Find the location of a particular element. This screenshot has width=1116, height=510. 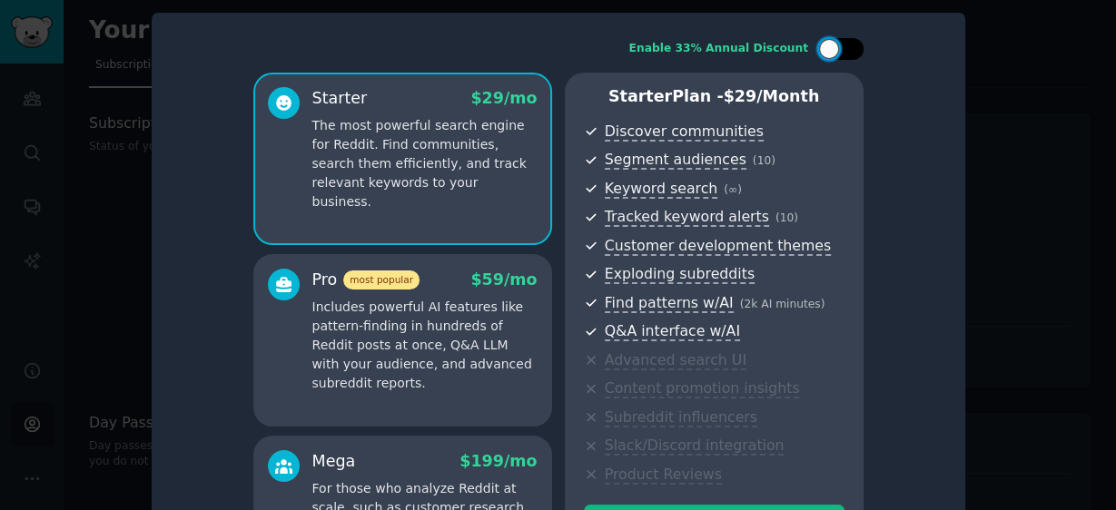

span: Find patterns w/AI is located at coordinates (669, 303).